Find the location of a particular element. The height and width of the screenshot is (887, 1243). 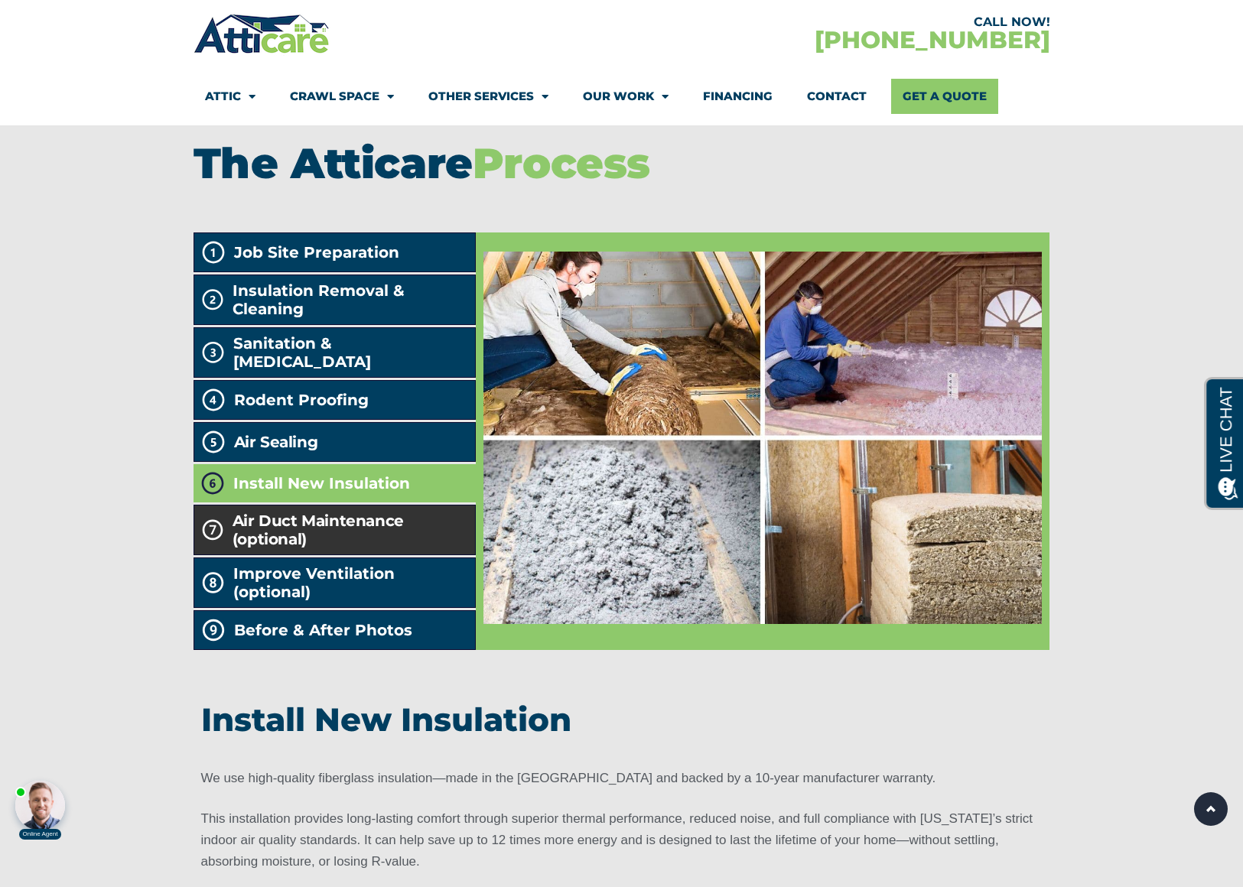

span: Install New Insulation is located at coordinates (321, 484).